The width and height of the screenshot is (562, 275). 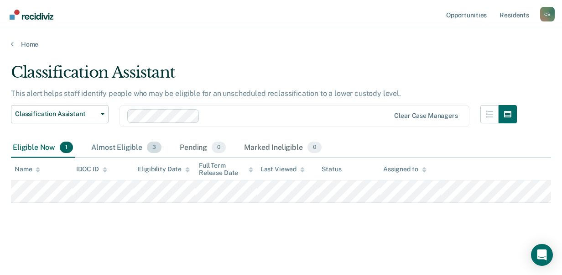 What do you see at coordinates (126, 148) in the screenshot?
I see `div: Almost Eligible3` at bounding box center [126, 148].